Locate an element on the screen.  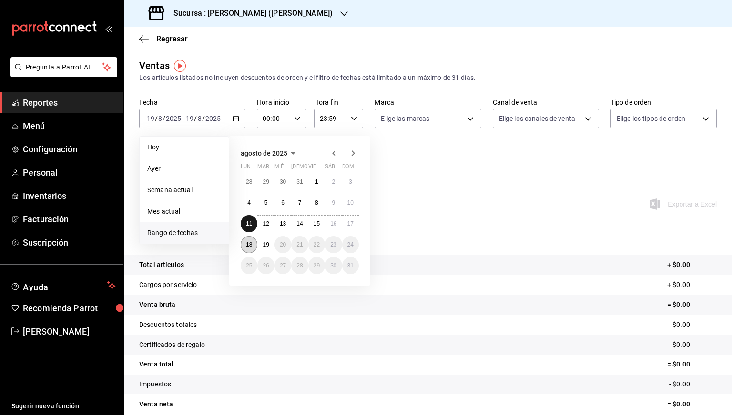
span: Elige las marcas is located at coordinates (405, 119).